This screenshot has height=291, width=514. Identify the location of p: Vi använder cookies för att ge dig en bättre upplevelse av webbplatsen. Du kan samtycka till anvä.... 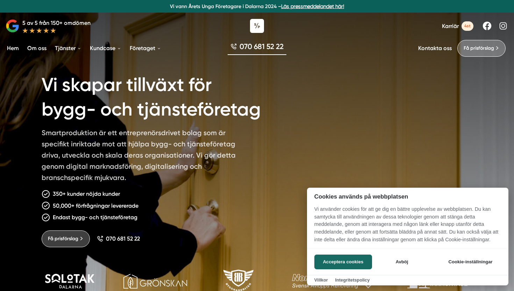
(408, 227).